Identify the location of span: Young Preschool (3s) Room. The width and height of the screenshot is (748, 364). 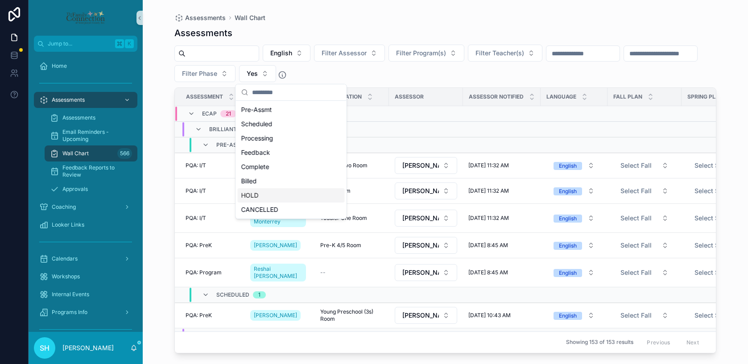
(352, 315).